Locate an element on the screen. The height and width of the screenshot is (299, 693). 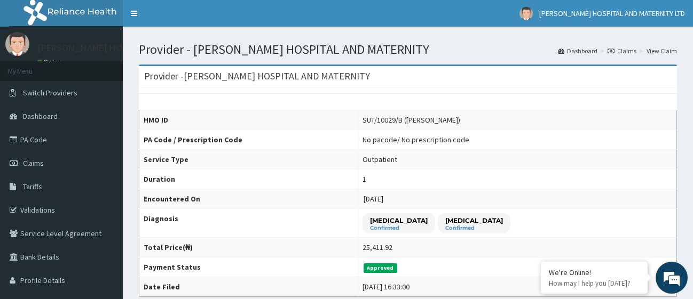
p: How may I help you today? is located at coordinates (594, 283).